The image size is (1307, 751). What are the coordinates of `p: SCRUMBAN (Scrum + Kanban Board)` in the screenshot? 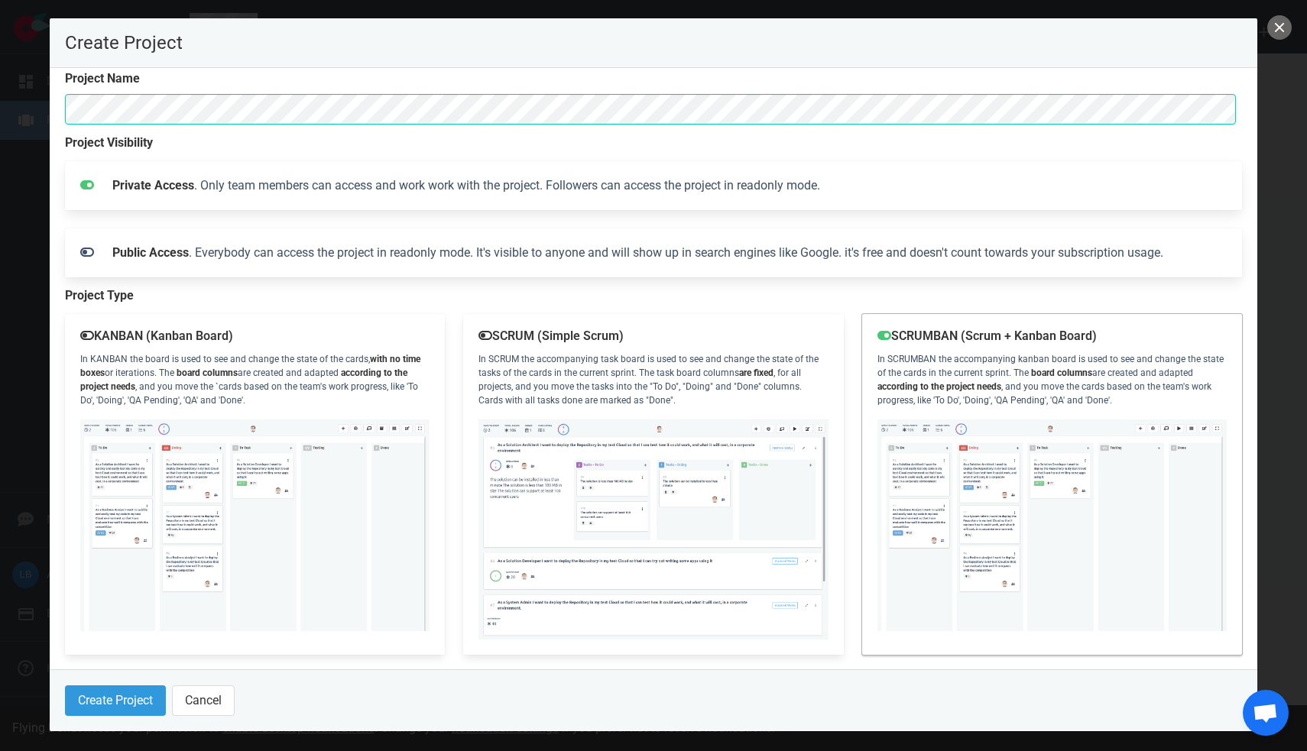 It's located at (1051, 336).